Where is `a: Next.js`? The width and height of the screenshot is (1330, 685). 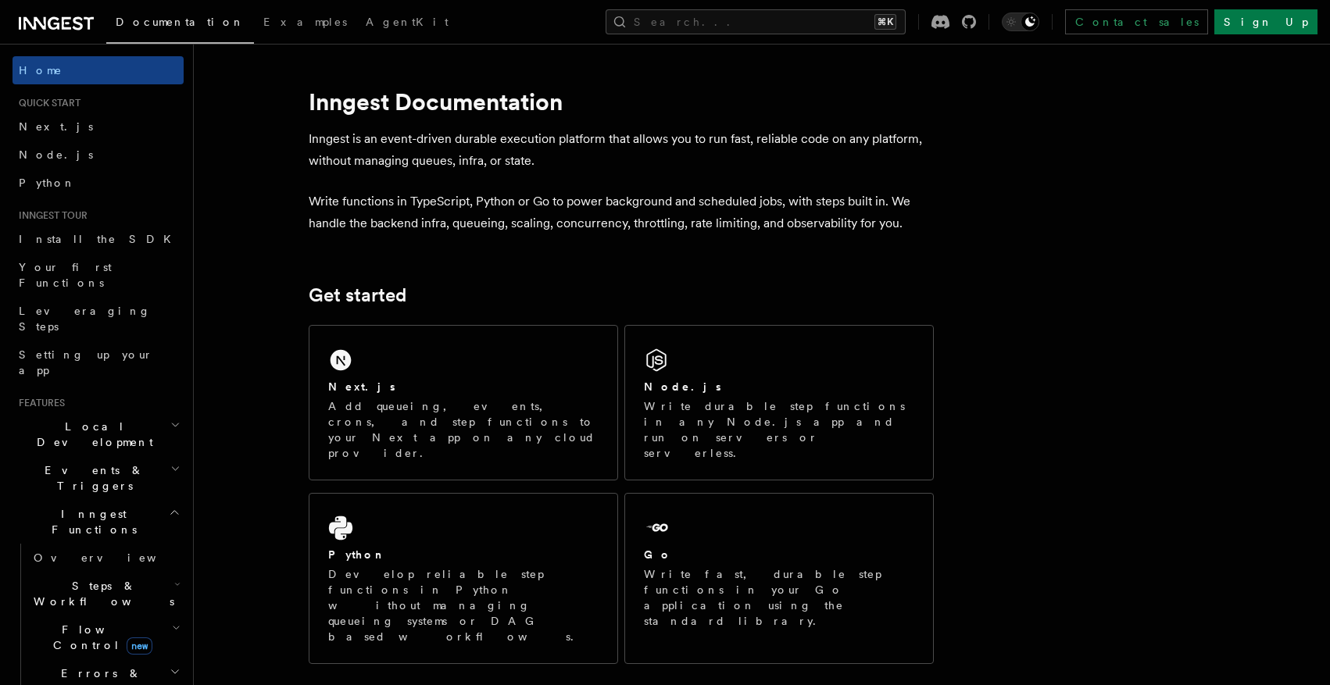 a: Next.js is located at coordinates (98, 127).